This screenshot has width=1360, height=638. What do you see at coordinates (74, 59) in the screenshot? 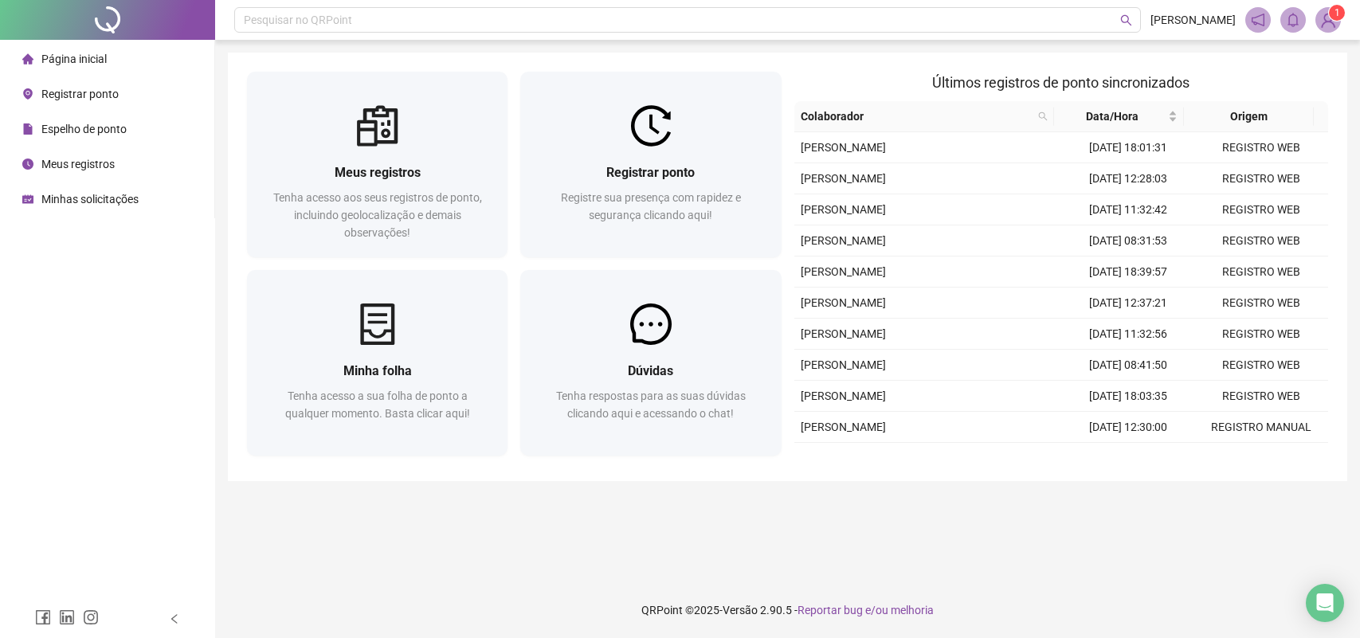
I see `span: Página inicial` at bounding box center [74, 59].